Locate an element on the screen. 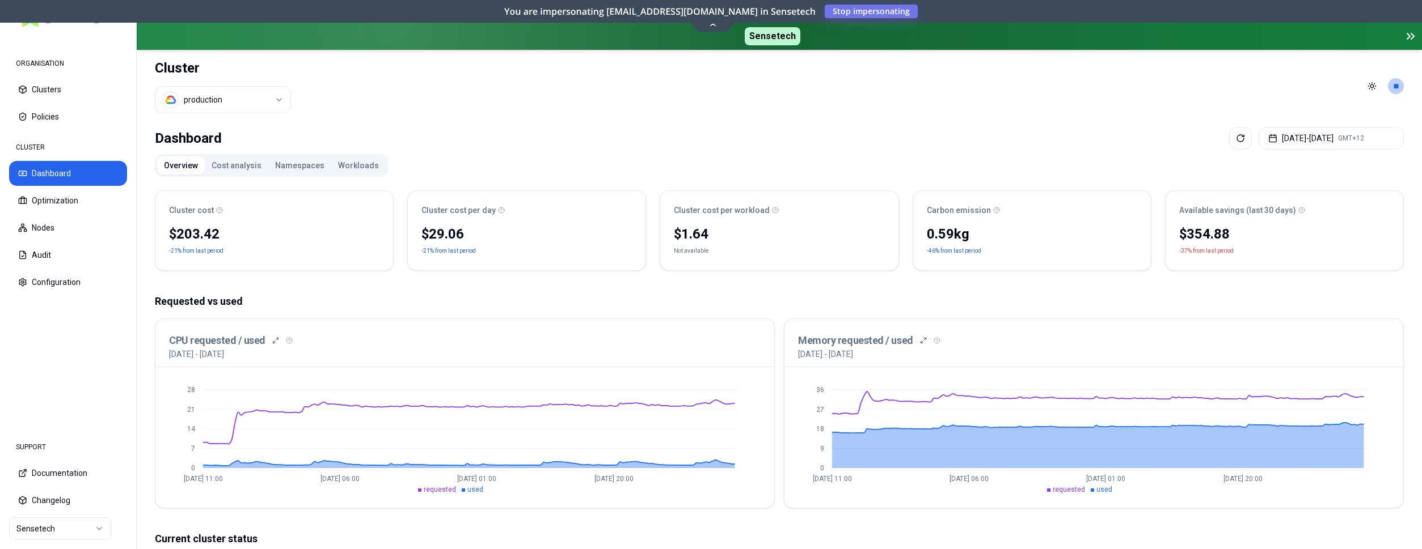  tspan: 7 is located at coordinates (193, 449).